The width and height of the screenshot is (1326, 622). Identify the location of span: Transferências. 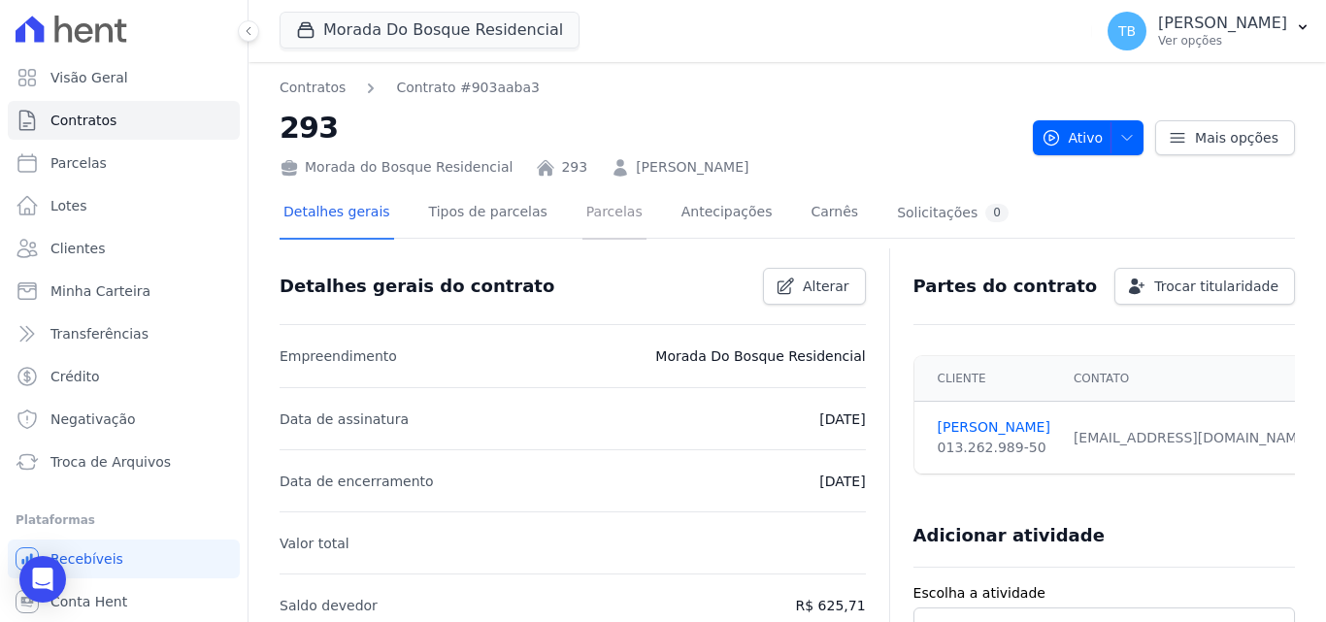
(99, 334).